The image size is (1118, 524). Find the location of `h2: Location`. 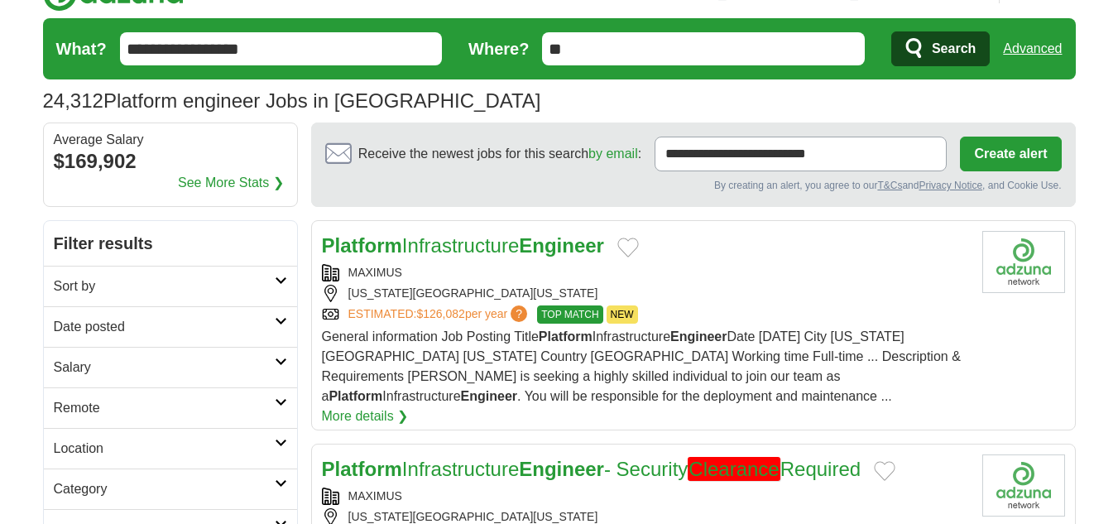

h2: Location is located at coordinates (164, 448).